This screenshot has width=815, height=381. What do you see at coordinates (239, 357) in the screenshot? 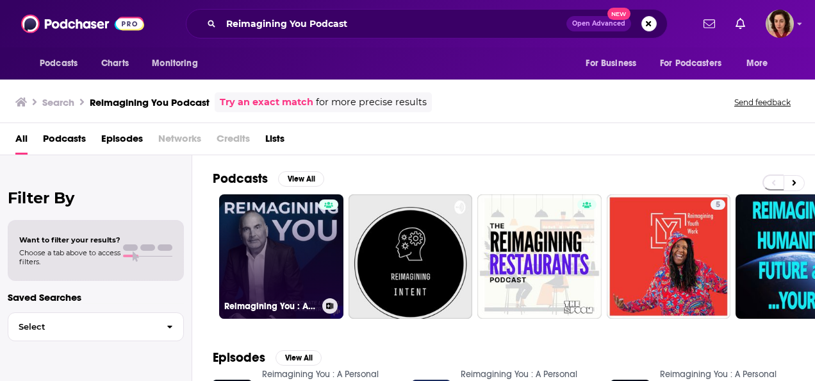
I see `h2: Episodes` at bounding box center [239, 357].